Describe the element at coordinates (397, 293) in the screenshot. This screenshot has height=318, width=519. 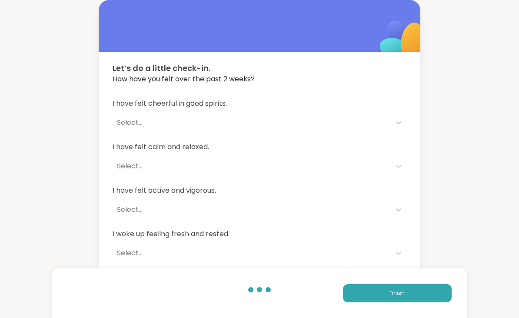
I see `span: Finish` at that location.